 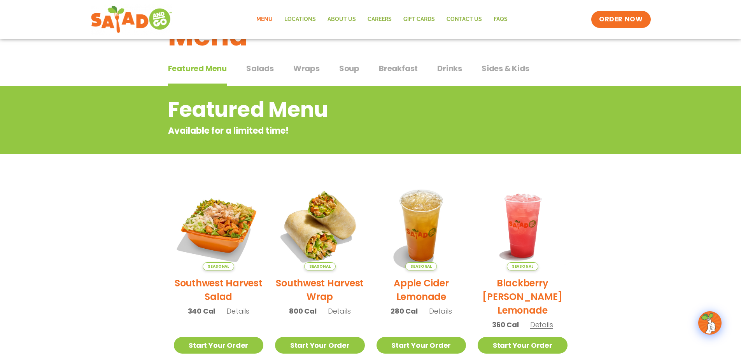 What do you see at coordinates (404, 311) in the screenshot?
I see `span: 280 Cal` at bounding box center [404, 311].